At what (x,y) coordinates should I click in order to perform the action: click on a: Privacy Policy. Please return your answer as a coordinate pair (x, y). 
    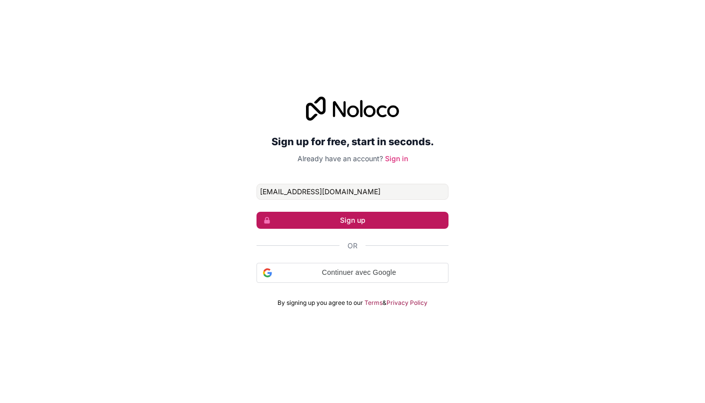
    Looking at the image, I should click on (407, 303).